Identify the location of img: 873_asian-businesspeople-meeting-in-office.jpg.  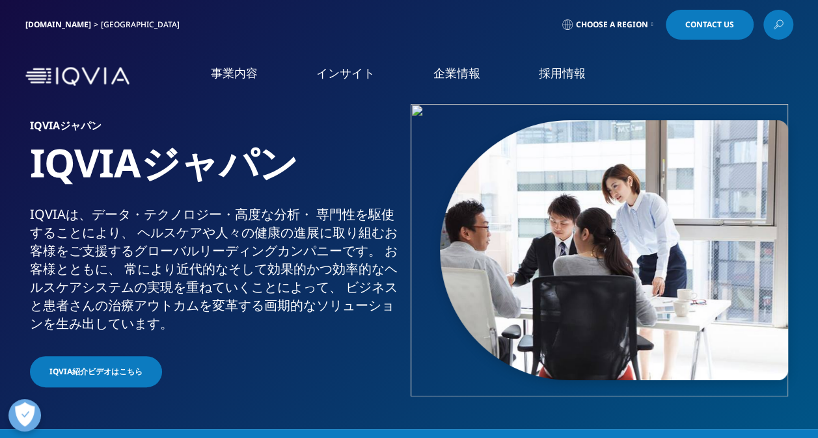
(613, 250).